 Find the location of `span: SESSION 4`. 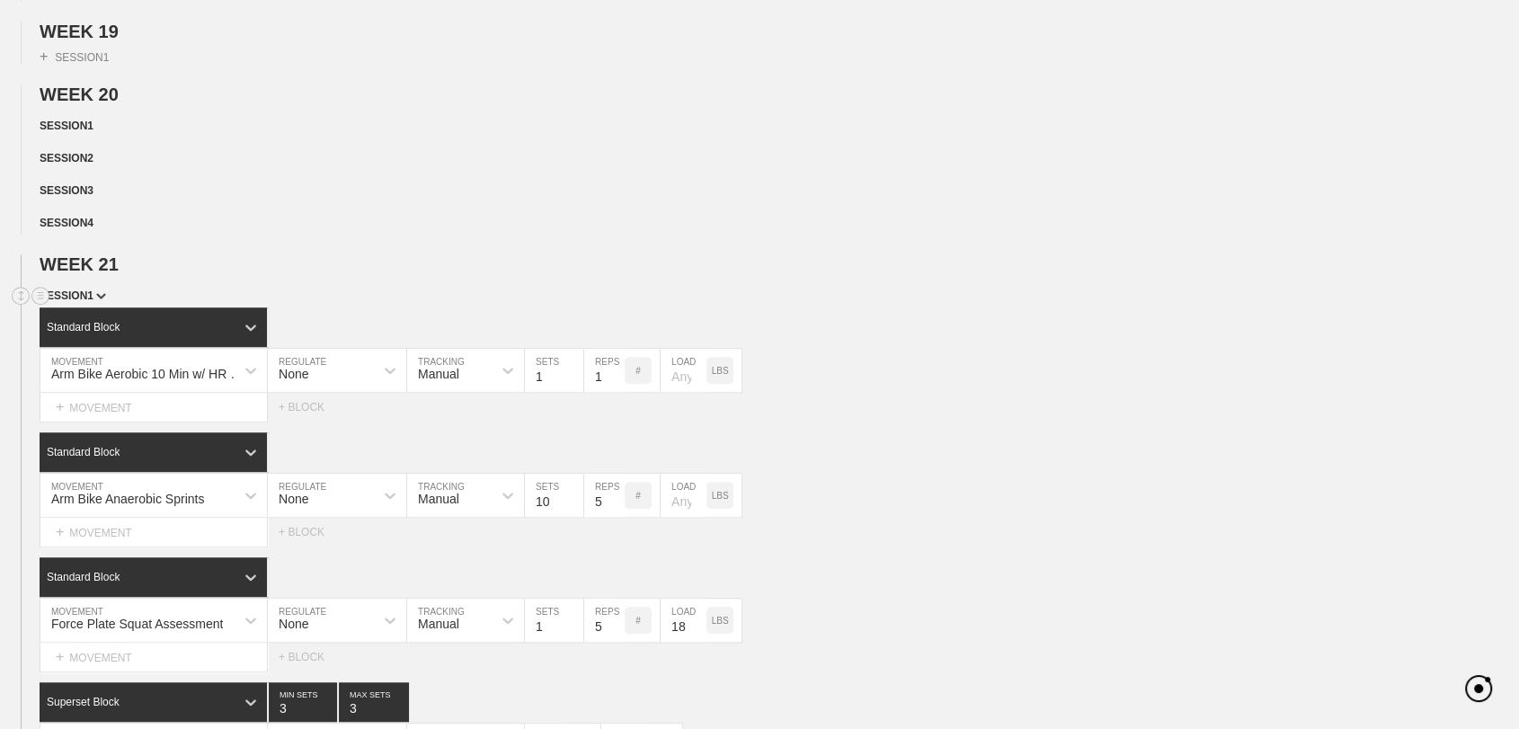

span: SESSION 4 is located at coordinates (67, 223).